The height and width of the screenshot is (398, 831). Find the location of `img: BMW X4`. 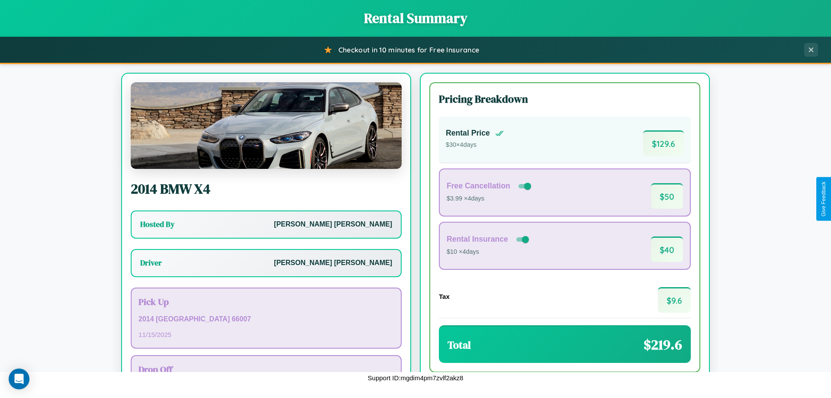

img: BMW X4 is located at coordinates (266, 125).